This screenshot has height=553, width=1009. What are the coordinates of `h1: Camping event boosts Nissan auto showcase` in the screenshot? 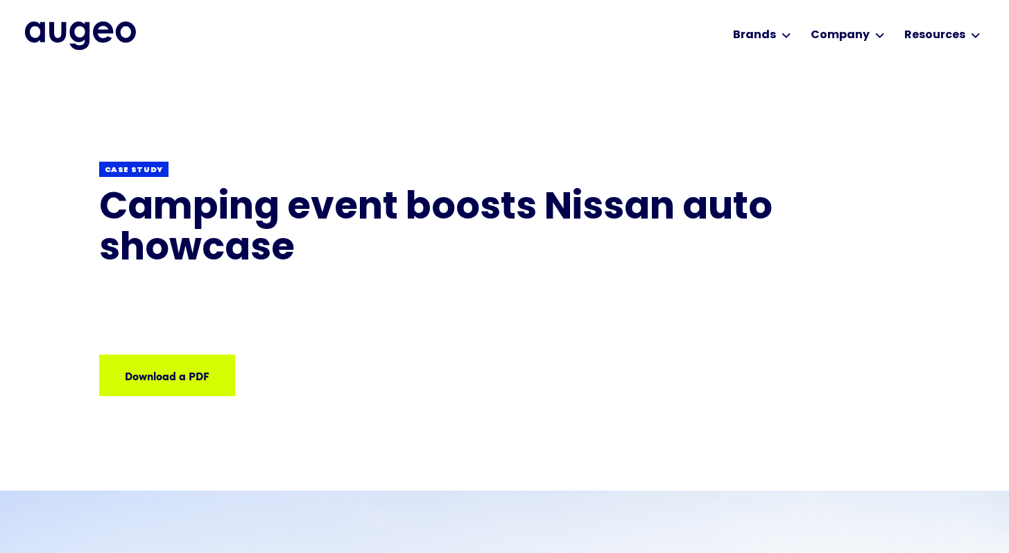 It's located at (505, 229).